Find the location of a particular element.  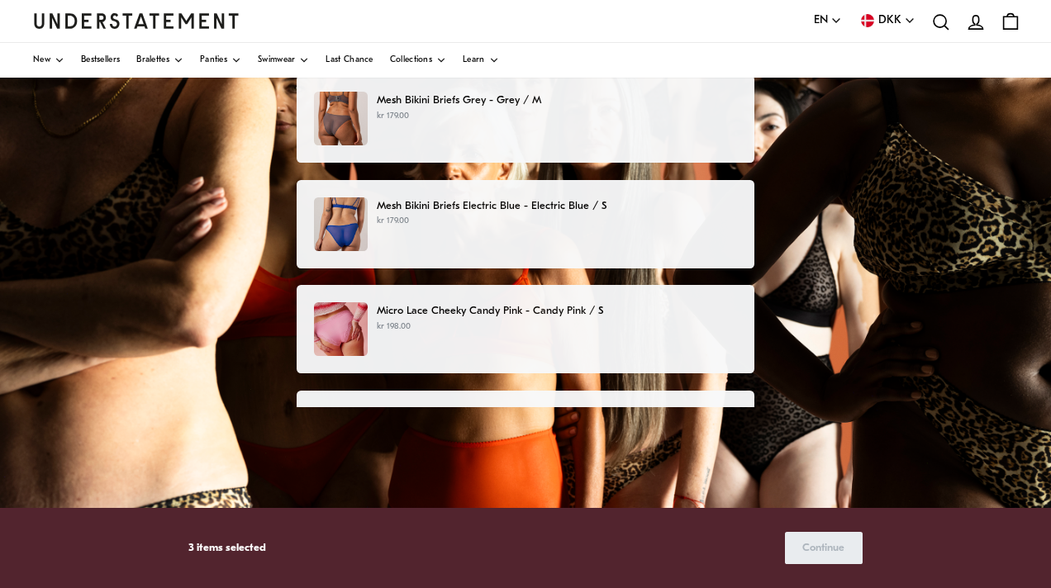

button: EN is located at coordinates (828, 21).